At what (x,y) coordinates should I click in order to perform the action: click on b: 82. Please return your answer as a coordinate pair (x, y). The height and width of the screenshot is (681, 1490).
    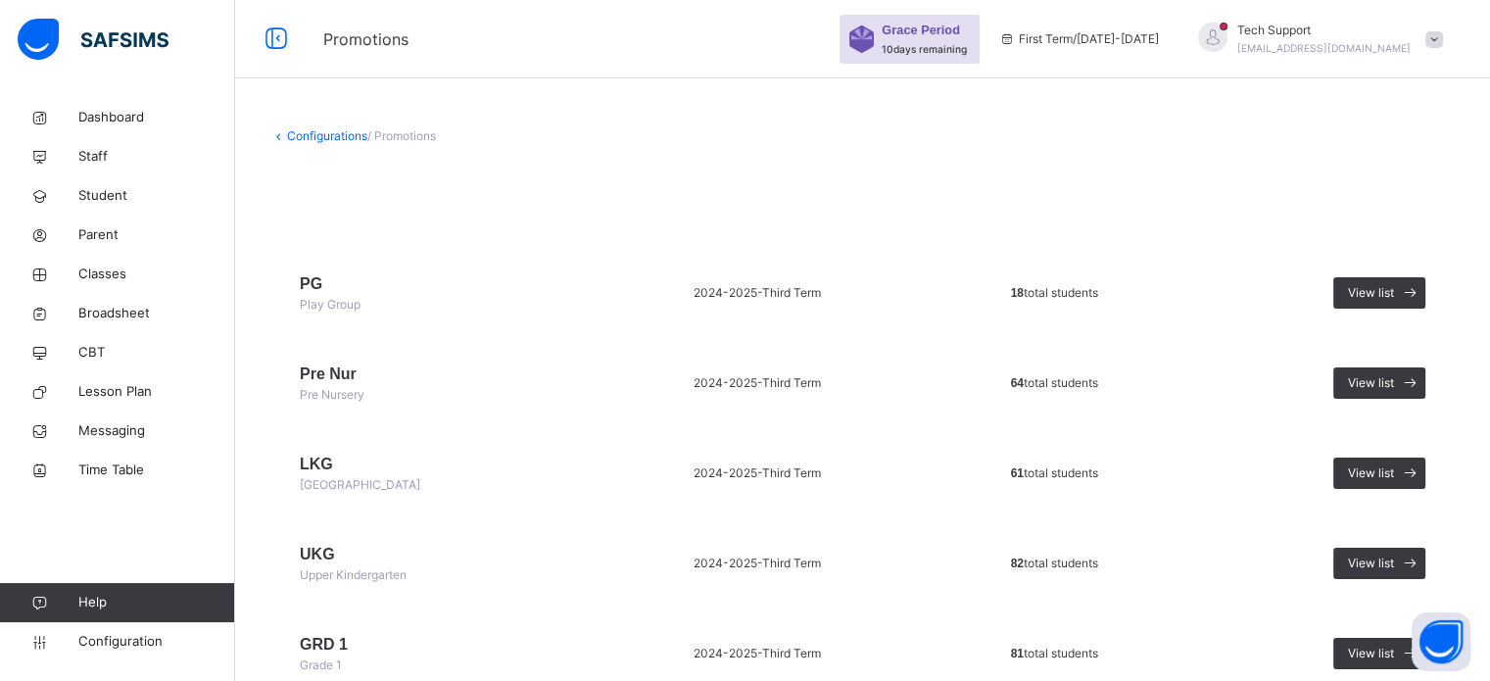
    Looking at the image, I should click on (1017, 563).